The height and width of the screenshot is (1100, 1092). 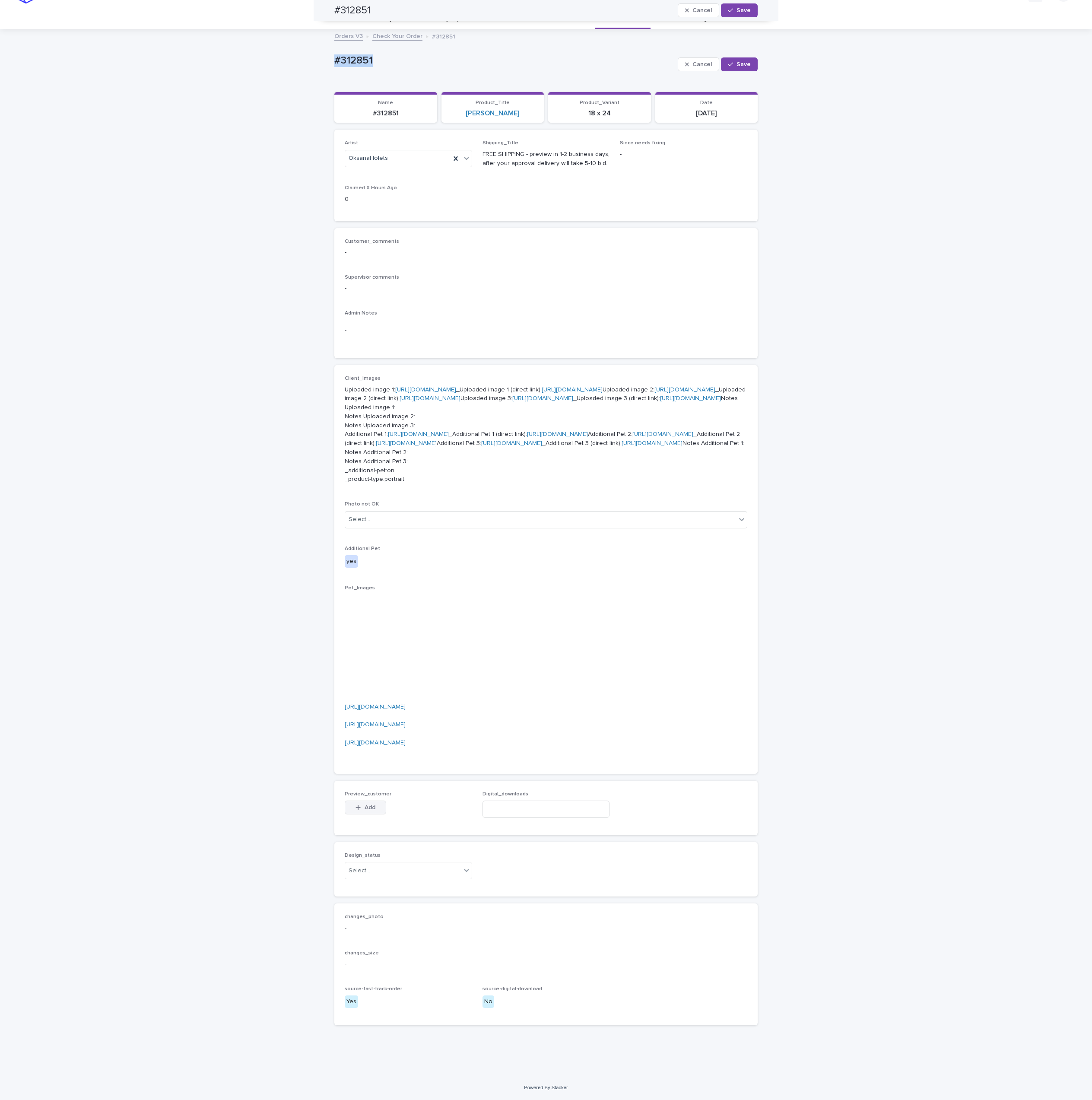 I want to click on span: Supervisor comments, so click(x=372, y=277).